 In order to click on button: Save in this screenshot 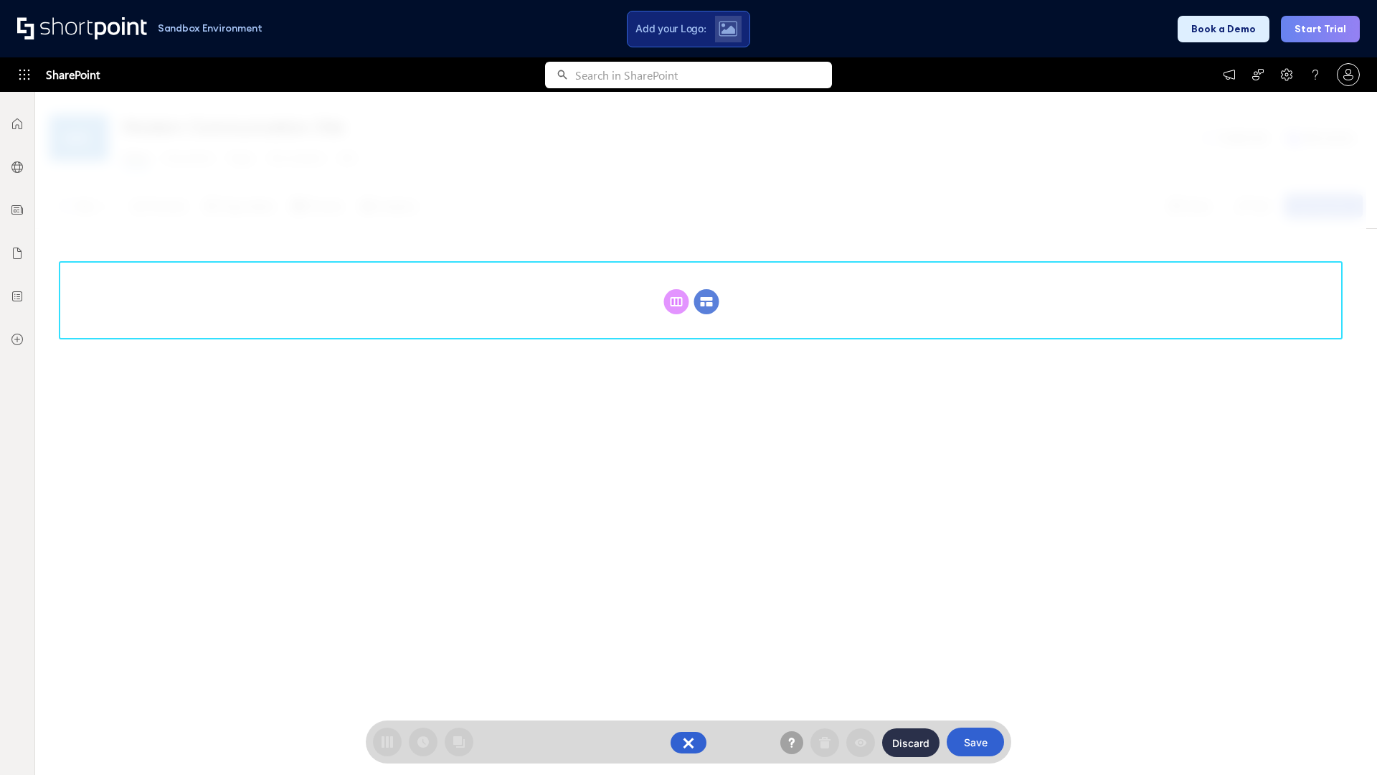, I will do `click(976, 742)`.